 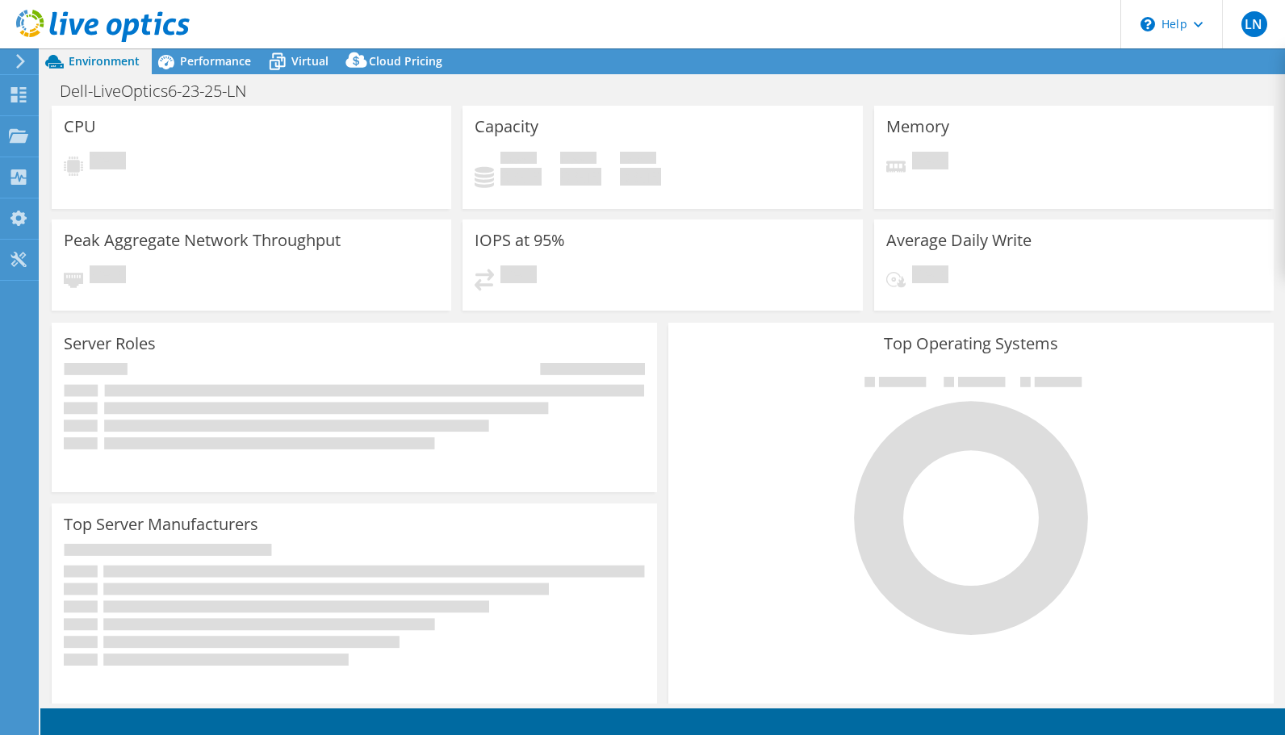 What do you see at coordinates (959, 241) in the screenshot?
I see `h3: Average Daily Write` at bounding box center [959, 241].